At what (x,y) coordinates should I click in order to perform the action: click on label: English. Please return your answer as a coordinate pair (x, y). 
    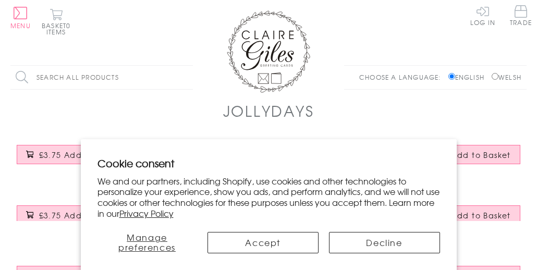
    Looking at the image, I should click on (469, 77).